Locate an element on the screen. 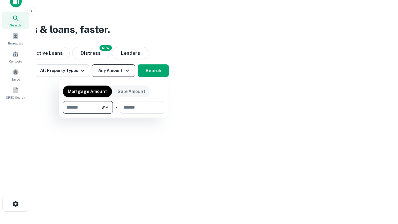 This screenshot has width=398, height=224. p: Mortgage Amount is located at coordinates (87, 91).